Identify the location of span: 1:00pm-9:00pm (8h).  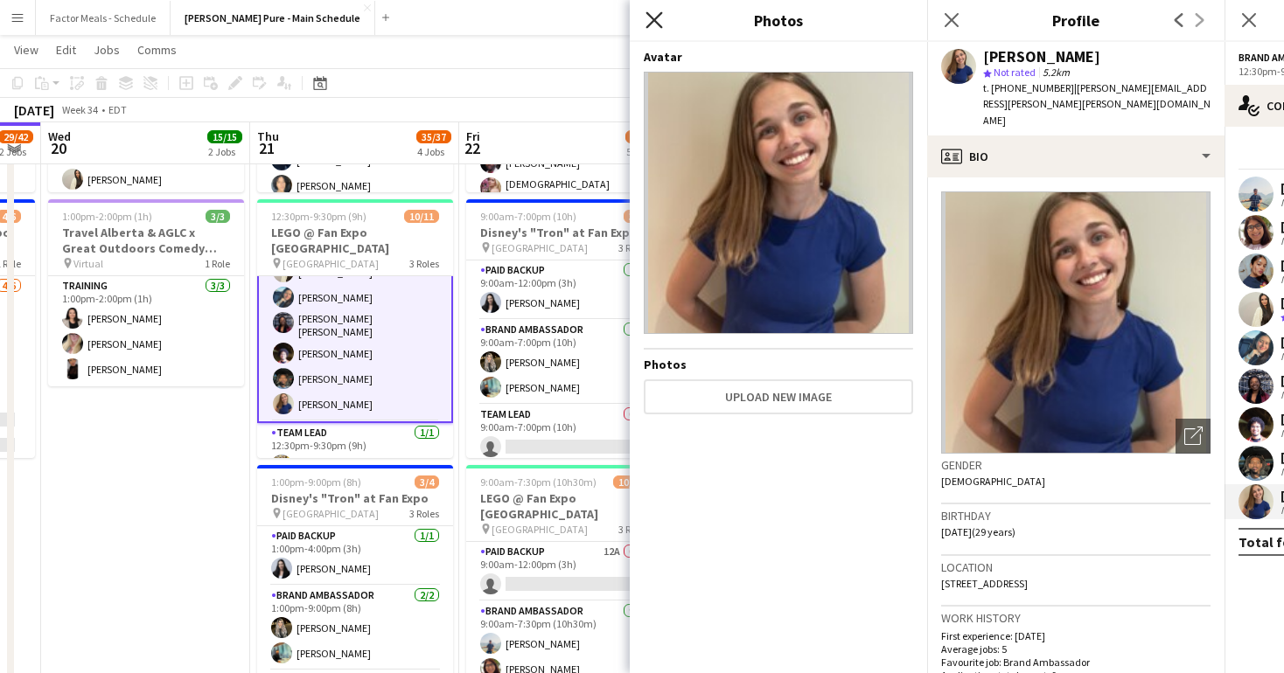
(316, 482).